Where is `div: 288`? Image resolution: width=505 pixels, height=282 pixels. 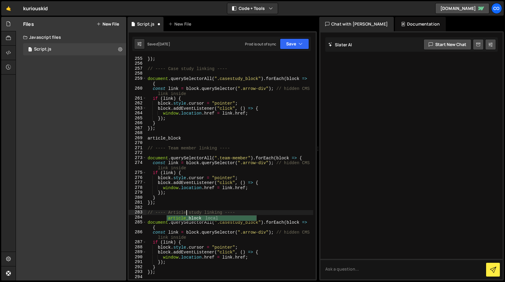
div: 288 is located at coordinates (137, 247).